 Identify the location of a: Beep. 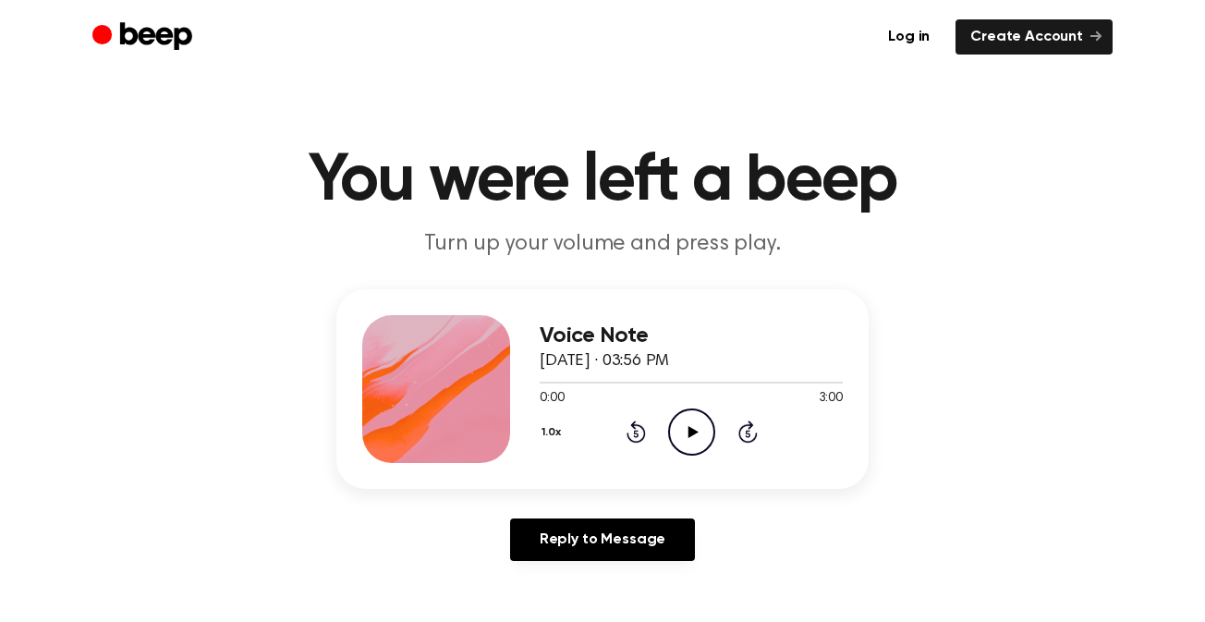
(144, 37).